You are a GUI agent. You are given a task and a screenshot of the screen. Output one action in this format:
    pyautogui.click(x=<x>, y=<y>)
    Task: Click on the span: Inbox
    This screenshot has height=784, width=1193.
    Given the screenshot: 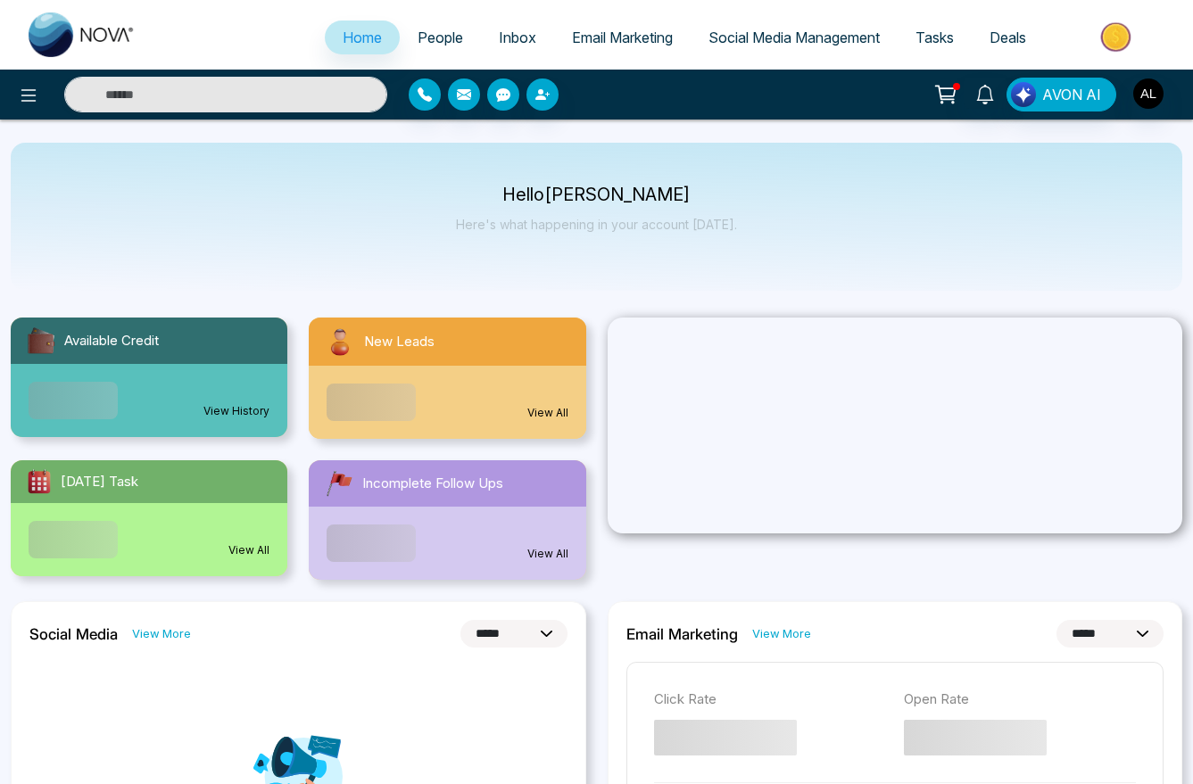 What is the action you would take?
    pyautogui.click(x=517, y=37)
    